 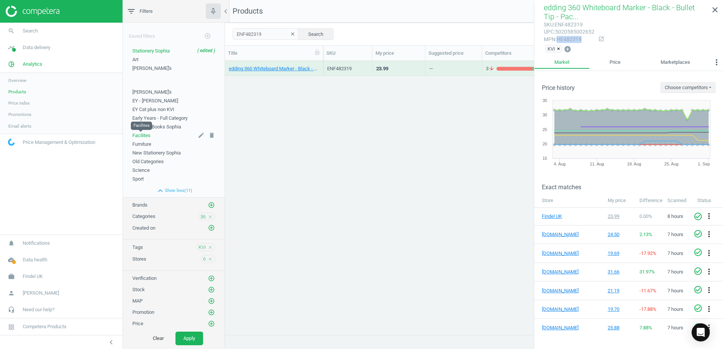 I want to click on i: clear, so click(x=292, y=34).